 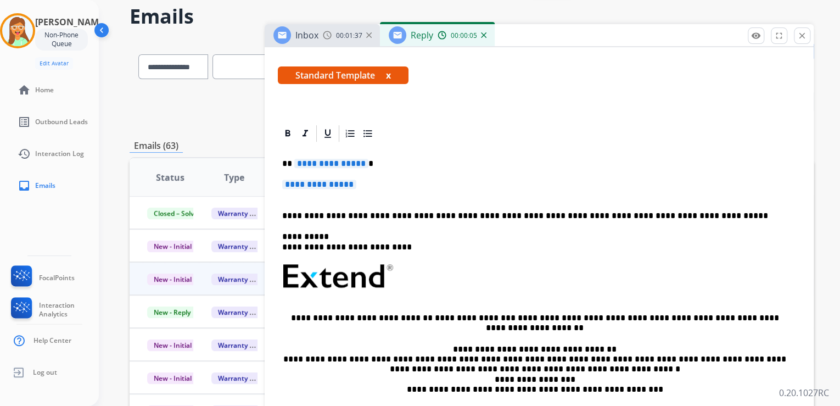 I want to click on span: Standard Template, so click(x=343, y=75).